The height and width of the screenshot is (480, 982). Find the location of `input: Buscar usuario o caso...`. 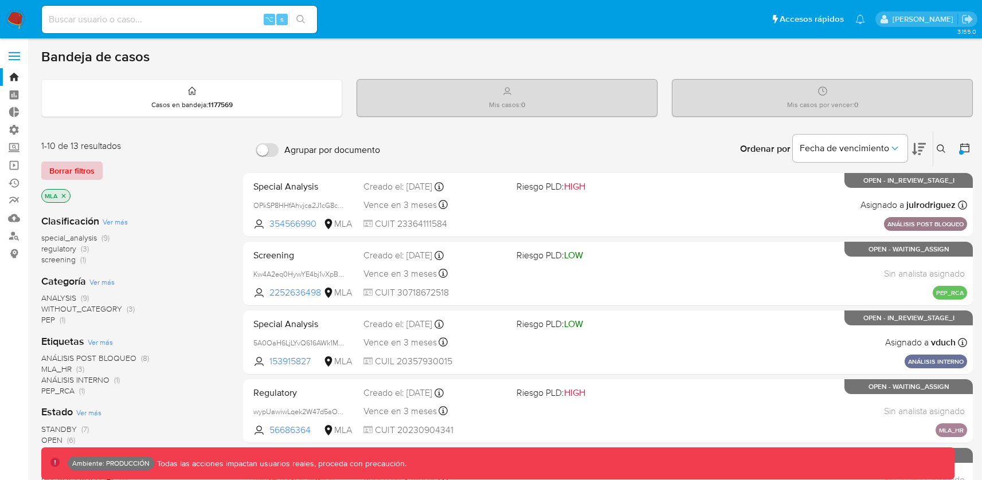

input: Buscar usuario o caso... is located at coordinates (179, 19).